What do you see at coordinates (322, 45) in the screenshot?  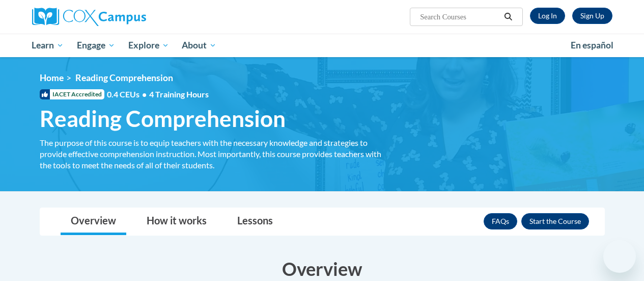 I see `div: Main menu` at bounding box center [322, 45].